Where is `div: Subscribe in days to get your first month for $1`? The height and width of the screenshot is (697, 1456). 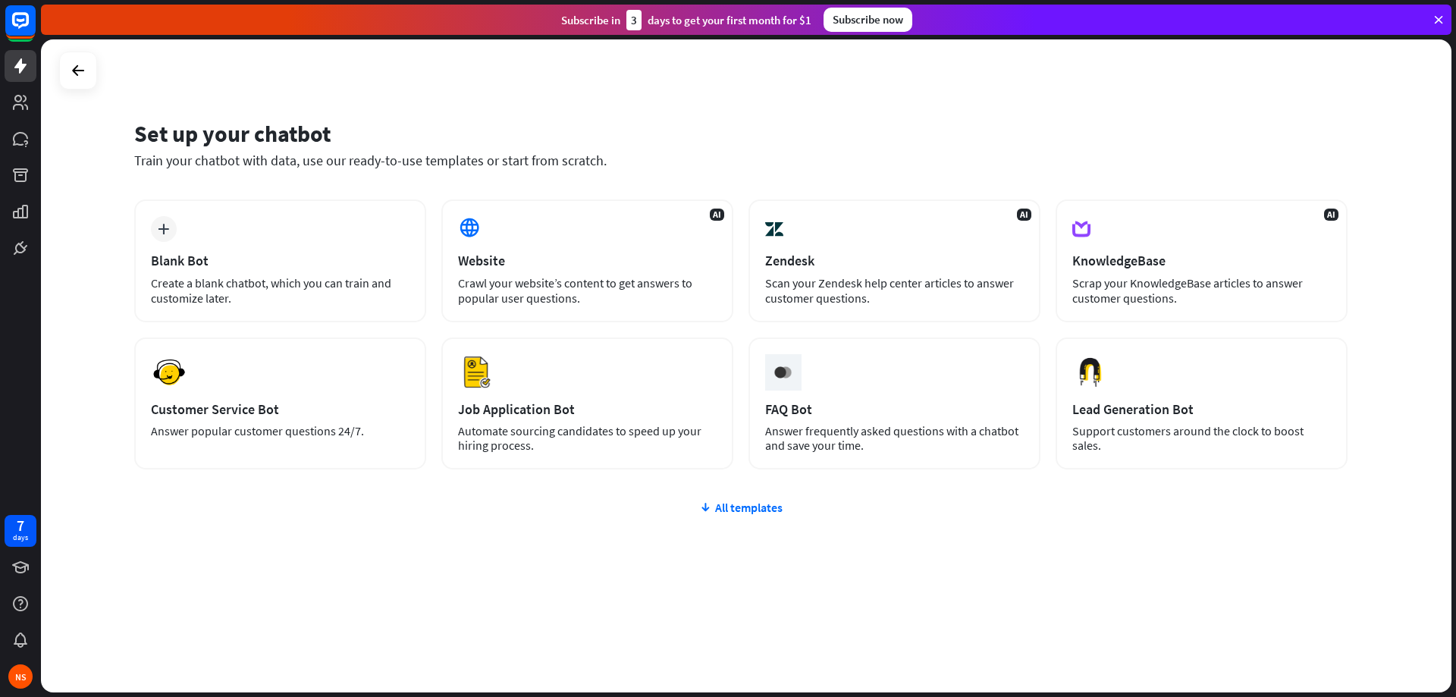 div: Subscribe in days to get your first month for $1 is located at coordinates (686, 20).